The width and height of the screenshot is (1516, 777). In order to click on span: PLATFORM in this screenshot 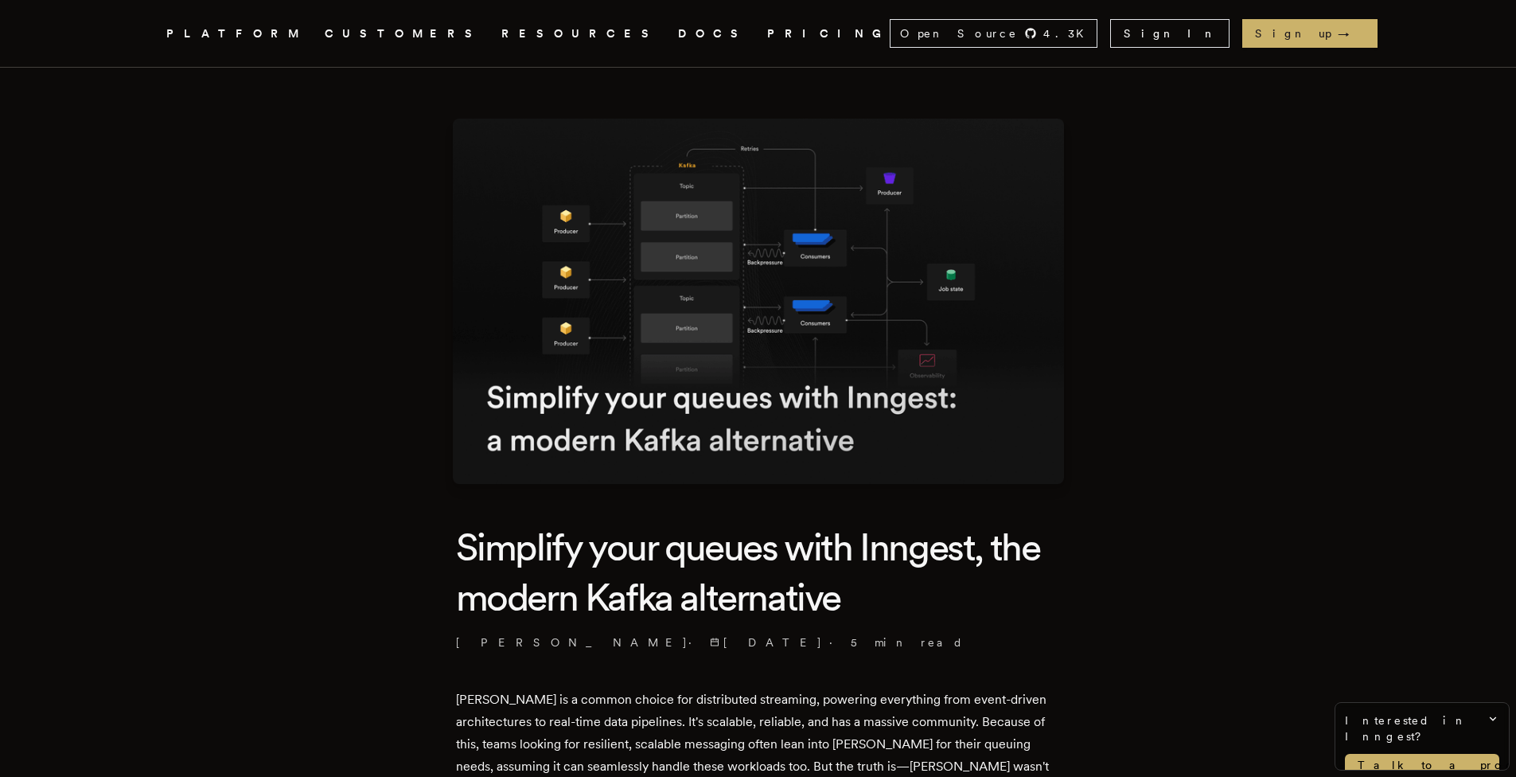, I will do `click(236, 33)`.